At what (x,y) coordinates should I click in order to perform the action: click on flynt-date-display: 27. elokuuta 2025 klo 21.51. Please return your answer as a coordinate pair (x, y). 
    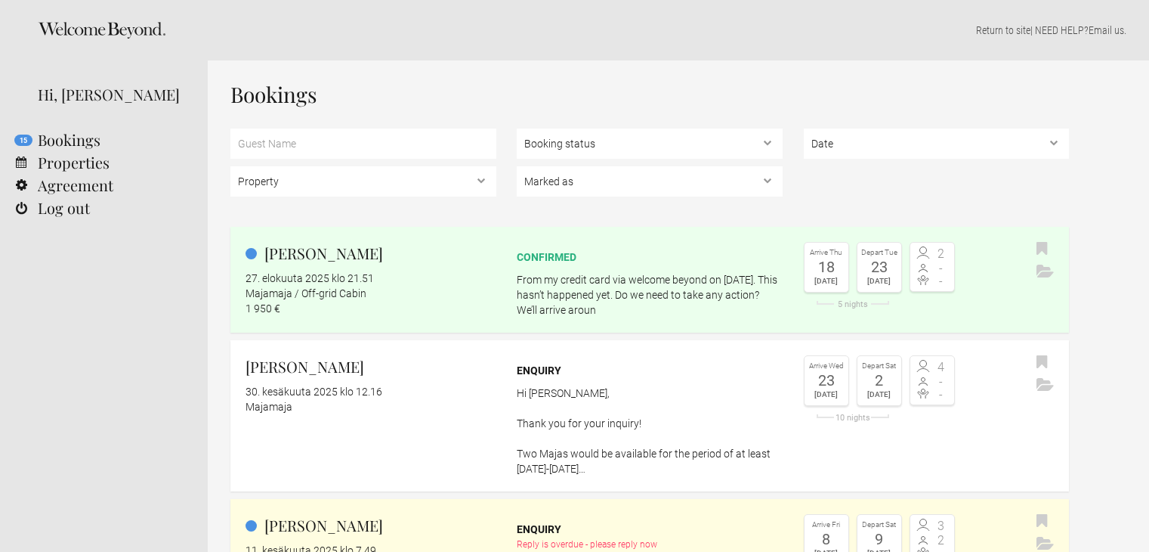
    Looking at the image, I should click on (310, 278).